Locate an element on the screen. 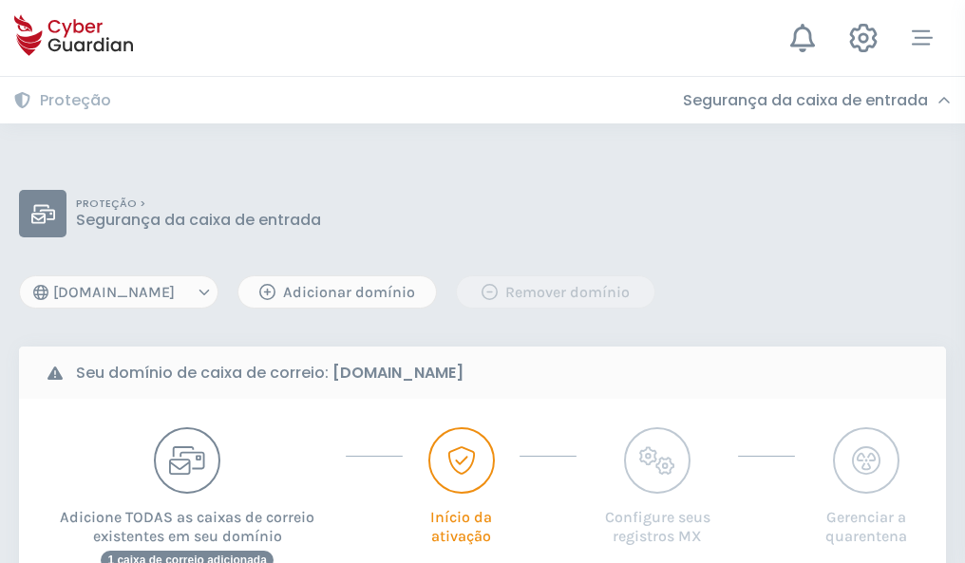 Image resolution: width=965 pixels, height=563 pixels. button: Adicionar domínio is located at coordinates (337, 292).